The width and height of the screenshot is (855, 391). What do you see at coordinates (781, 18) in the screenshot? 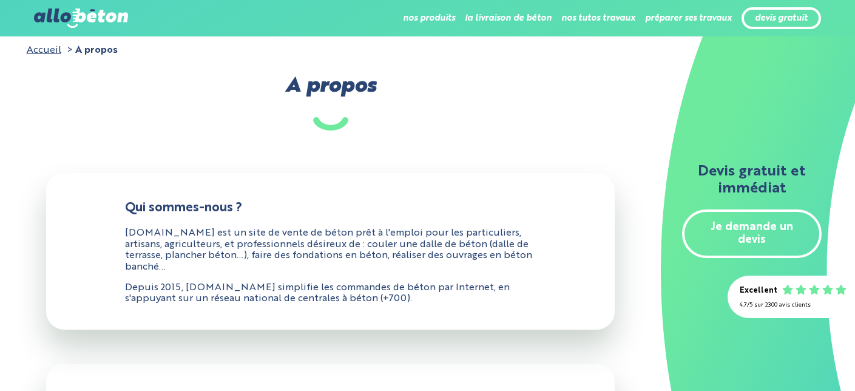
I see `a: devis gratuit` at bounding box center [781, 18].